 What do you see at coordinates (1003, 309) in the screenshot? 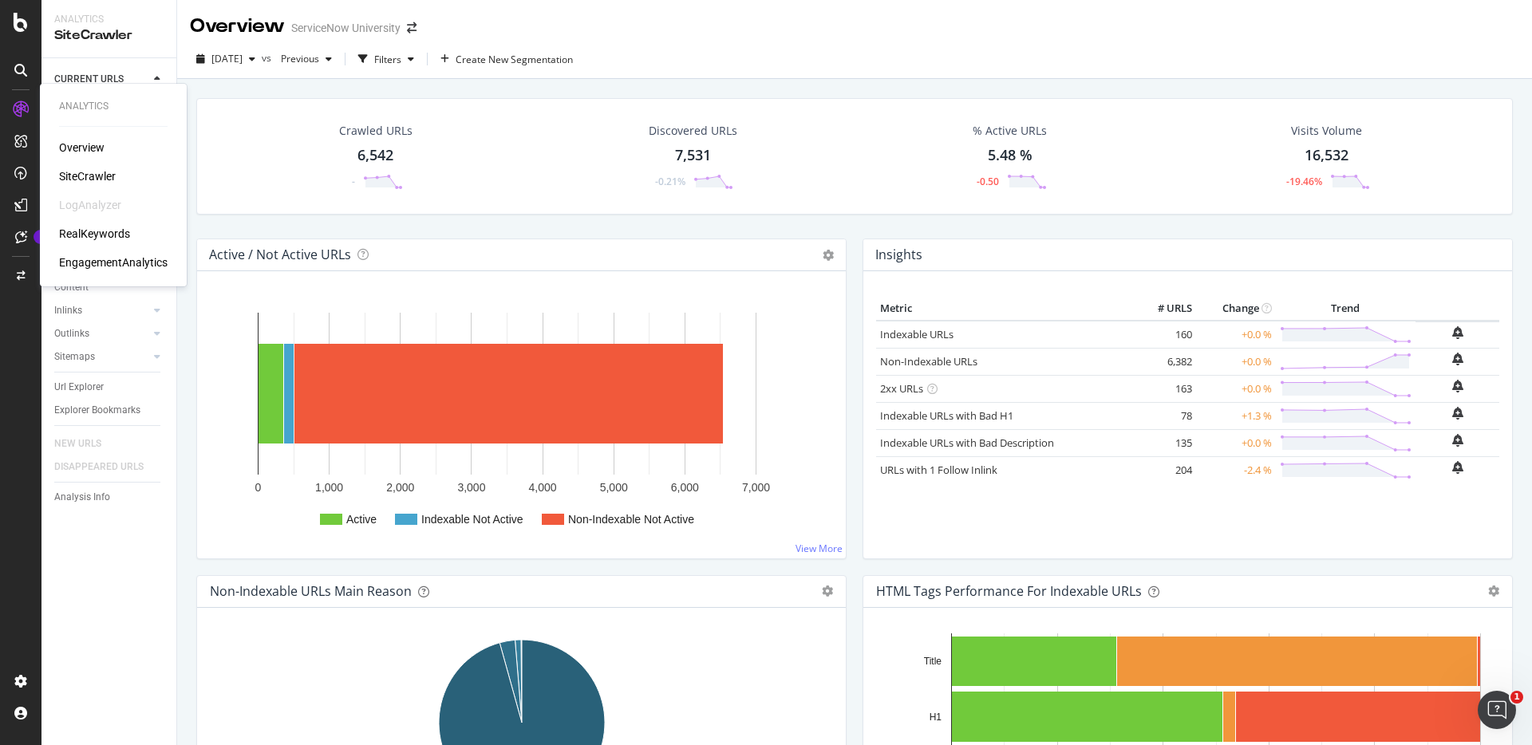
I see `th: Metric` at bounding box center [1003, 309].